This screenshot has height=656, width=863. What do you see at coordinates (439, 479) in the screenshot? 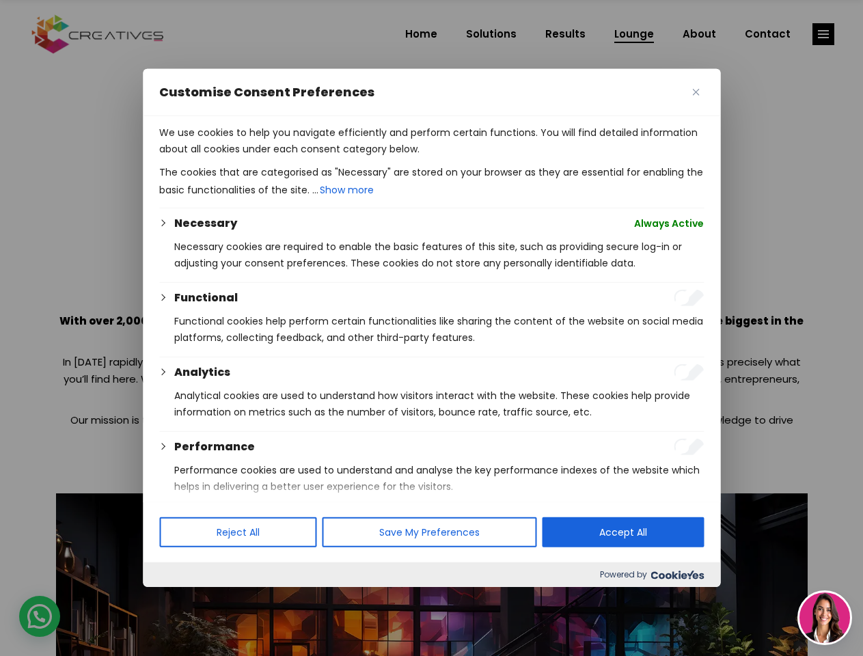
I see `p: Performance cookies are used to understand and analyse the key performance indexes of the website...` at bounding box center [439, 479].